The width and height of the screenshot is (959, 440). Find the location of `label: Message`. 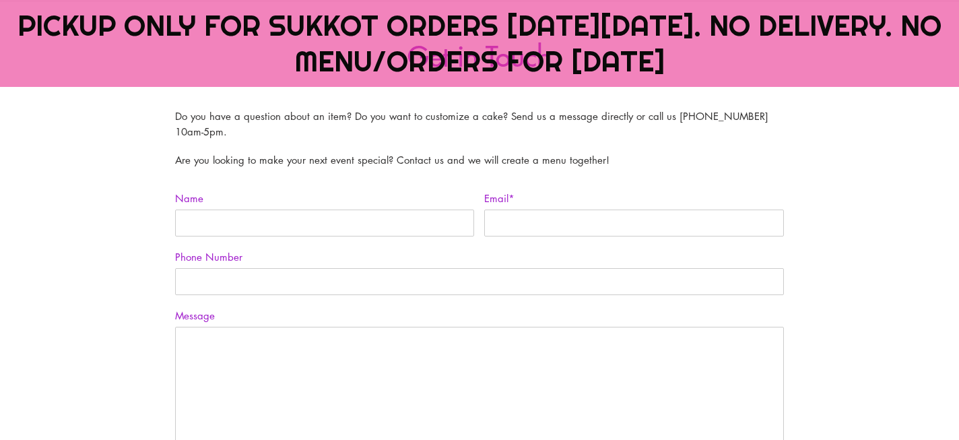

label: Message is located at coordinates (479, 315).